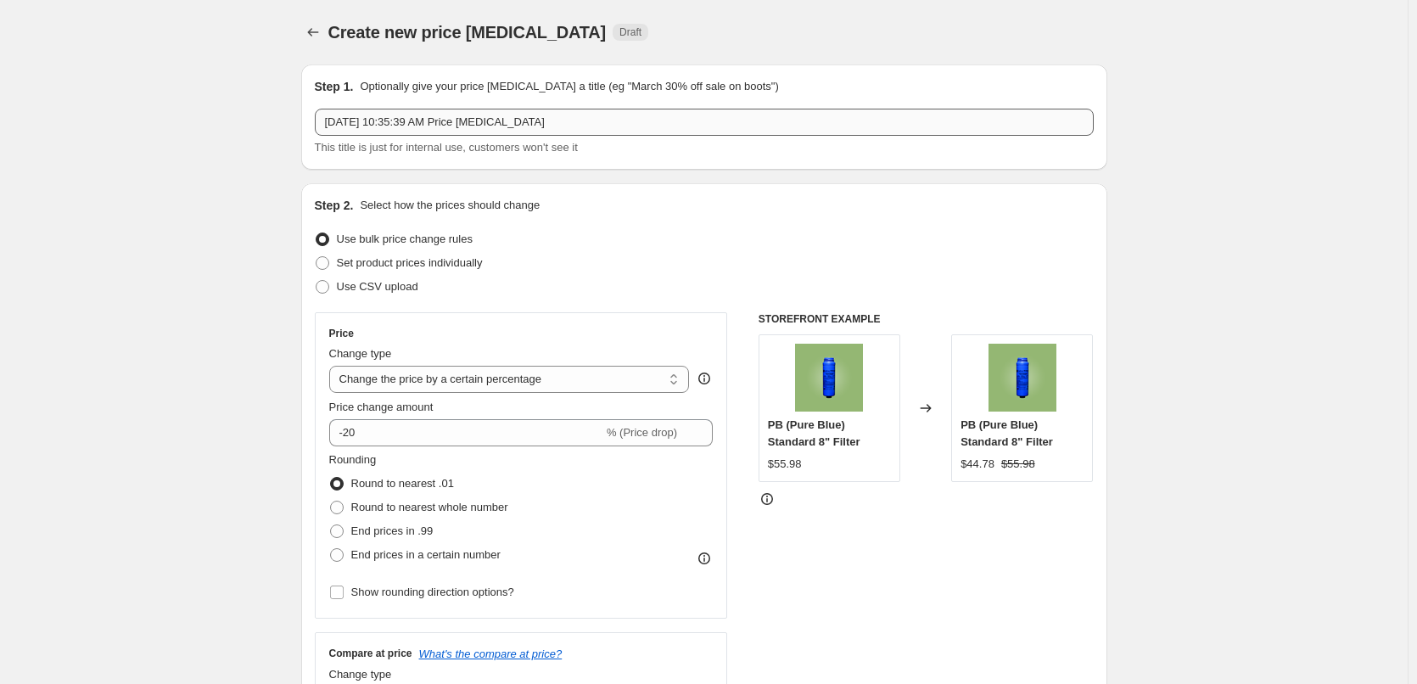 The image size is (1417, 684). What do you see at coordinates (378, 286) in the screenshot?
I see `span: Use CSV upload` at bounding box center [378, 286].